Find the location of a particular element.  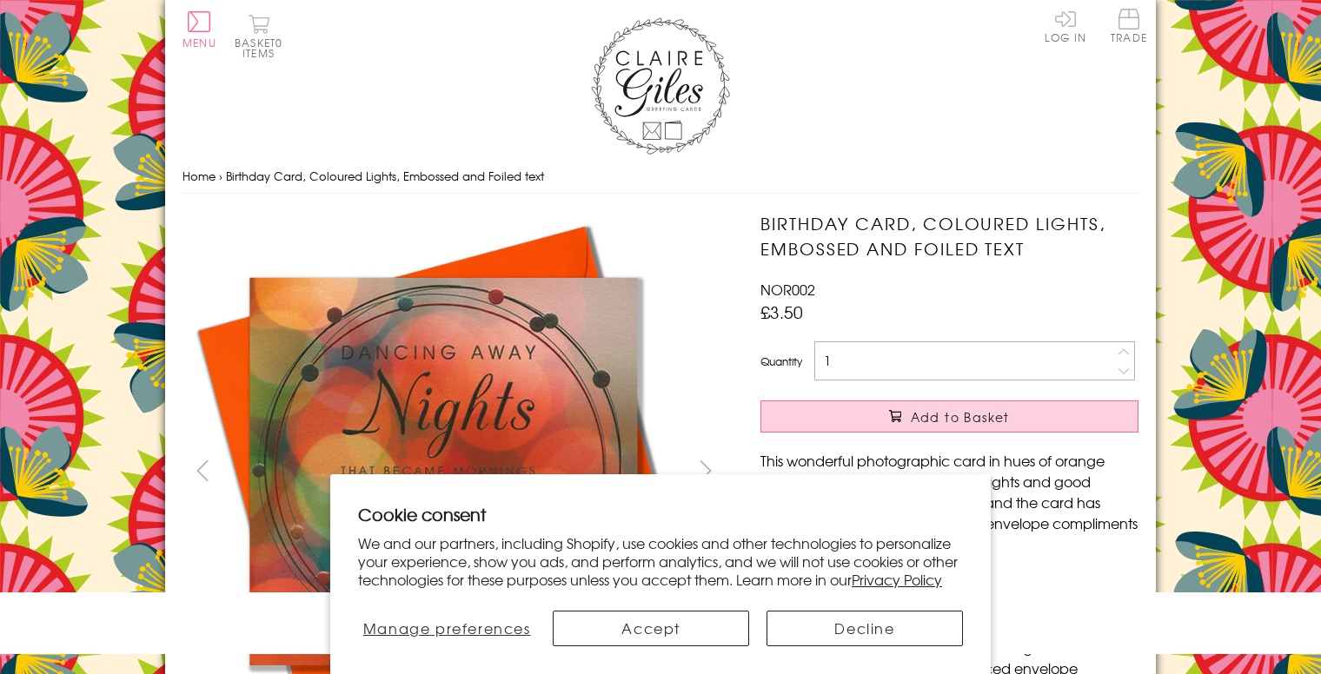

span: Add to Basket is located at coordinates (960, 417).